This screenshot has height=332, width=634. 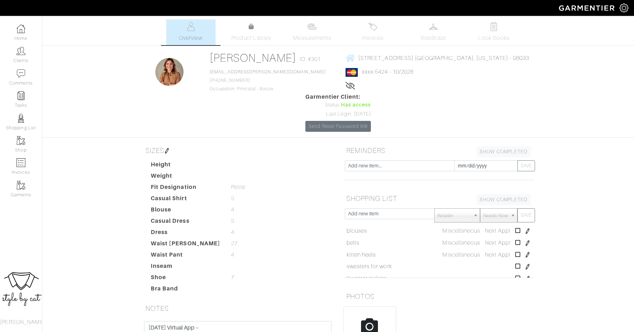 What do you see at coordinates (191, 26) in the screenshot?
I see `img: basicinfo-40fd8af6dae0f16599ec9e87c0ef1c0a1fdea2edbe929e3d69a839185d80c458.svg` at bounding box center [191, 26].